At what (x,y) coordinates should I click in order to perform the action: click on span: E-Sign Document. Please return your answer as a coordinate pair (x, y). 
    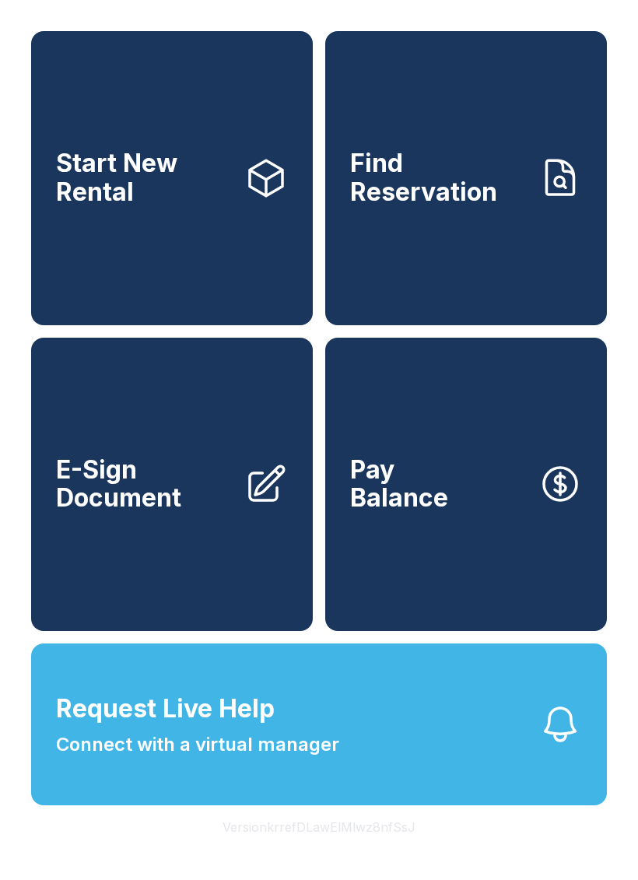
    Looking at the image, I should click on (144, 484).